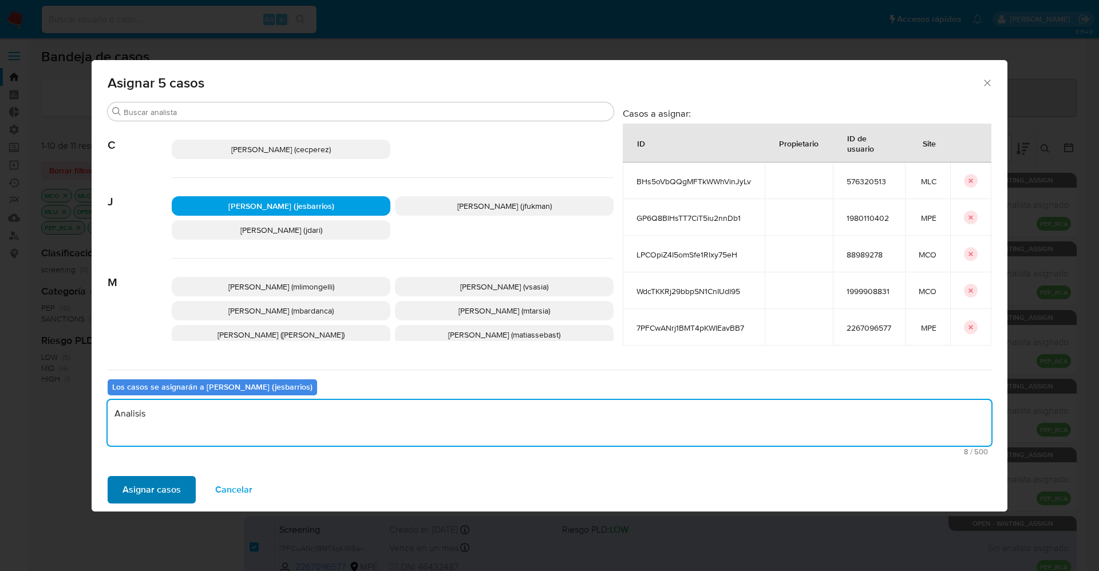  Describe the element at coordinates (869, 291) in the screenshot. I see `span: 1999908831` at that location.